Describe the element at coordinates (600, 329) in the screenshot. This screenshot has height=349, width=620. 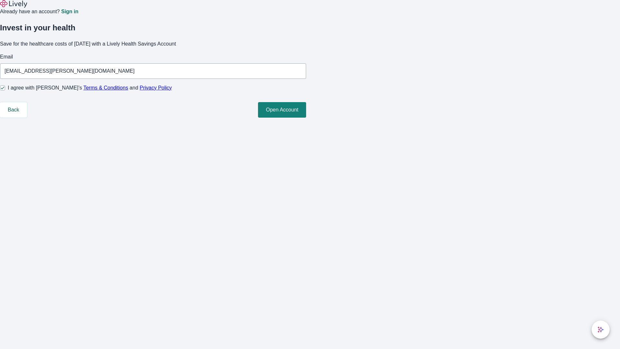
I see `button: chat` at that location.